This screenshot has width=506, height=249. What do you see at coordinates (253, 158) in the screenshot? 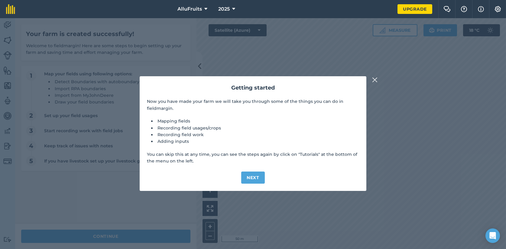
I see `p: You can skip this at any time, you can see the steps again by click on "Tutorials" at the bottom ...` at bounding box center [253, 158].